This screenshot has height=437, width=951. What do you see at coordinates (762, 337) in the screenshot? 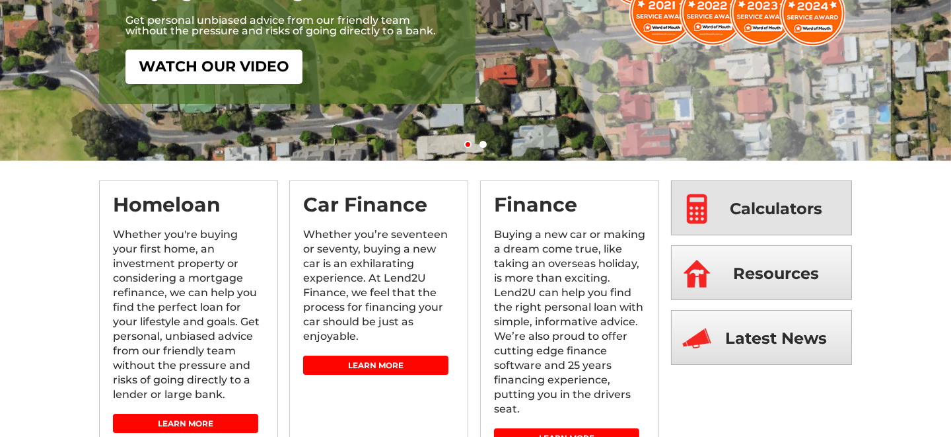
I see `a: Latest News` at bounding box center [762, 337].